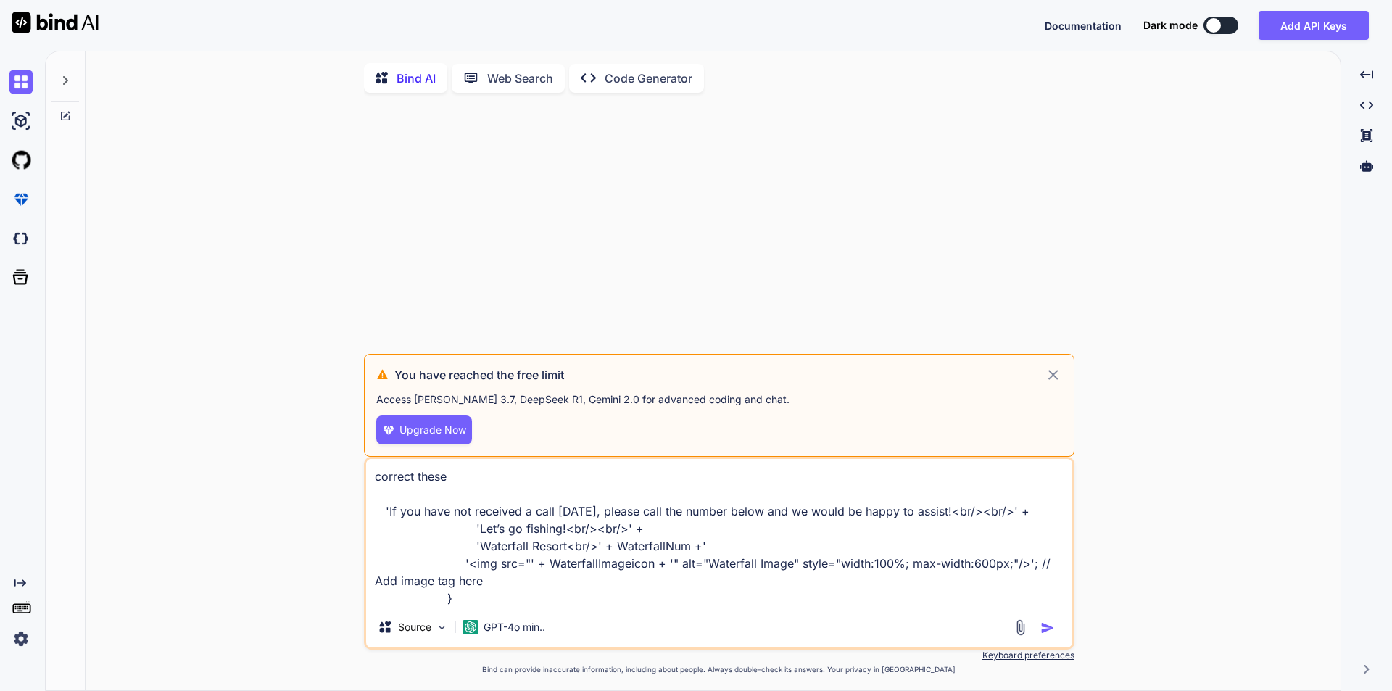 The height and width of the screenshot is (691, 1392). I want to click on h3: You have reached the free limit, so click(719, 375).